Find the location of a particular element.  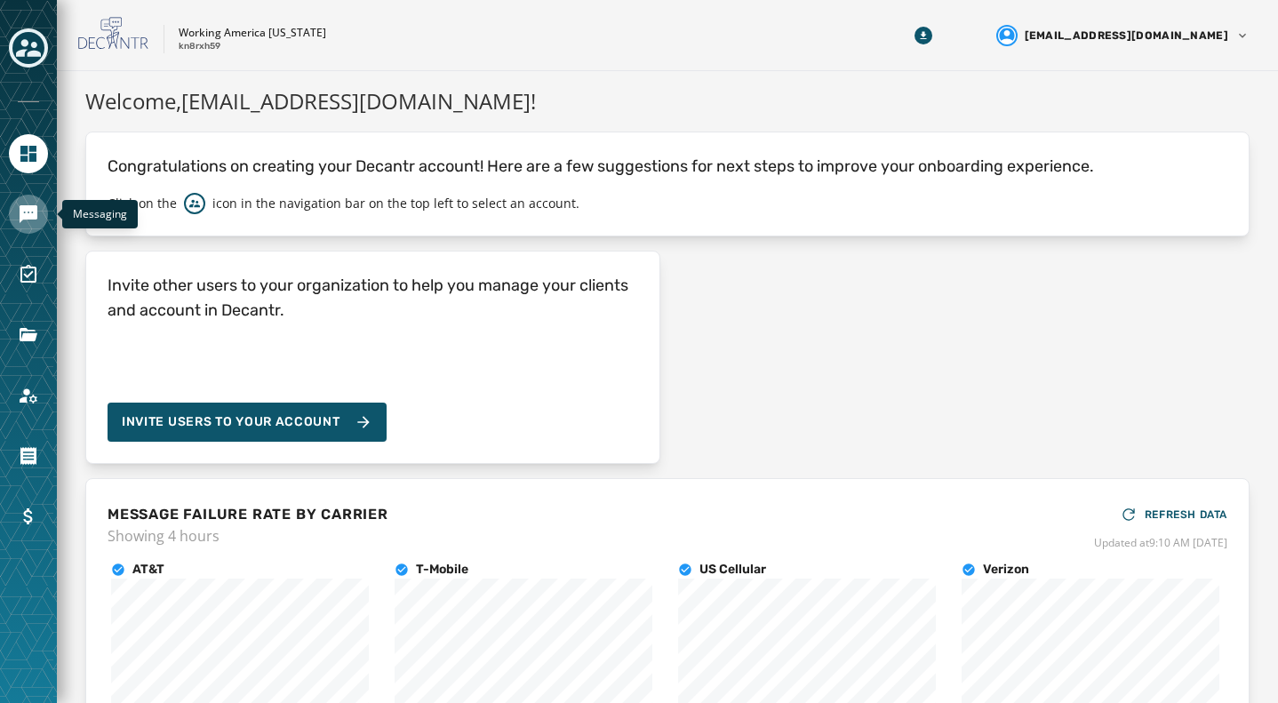

a: Navigate to Billing is located at coordinates (28, 516).